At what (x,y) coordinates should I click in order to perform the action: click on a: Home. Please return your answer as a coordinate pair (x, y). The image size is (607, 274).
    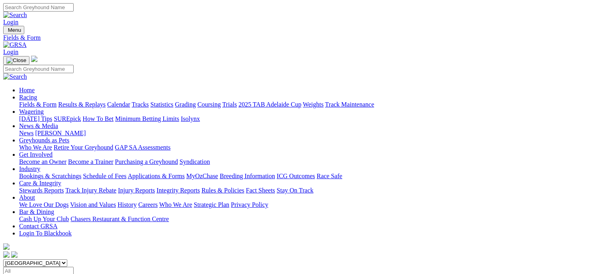
    Looking at the image, I should click on (27, 90).